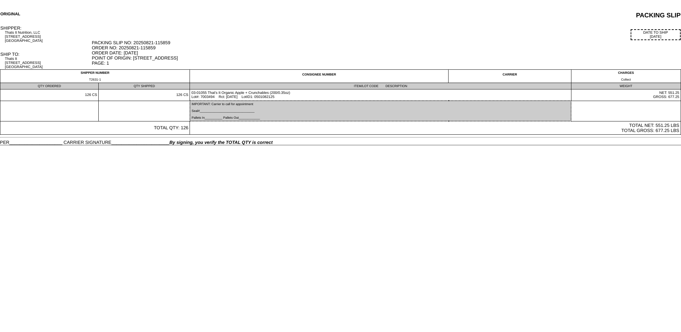  Describe the element at coordinates (435, 128) in the screenshot. I see `td: TOTAL NET: 551.25 LBS TOTAL GROSS: 677.25 LBS` at that location.